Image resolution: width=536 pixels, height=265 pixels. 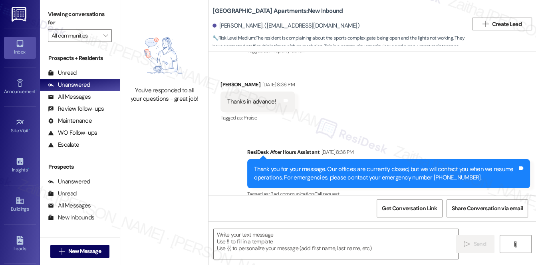 I want to click on span: Create Lead, so click(x=507, y=24).